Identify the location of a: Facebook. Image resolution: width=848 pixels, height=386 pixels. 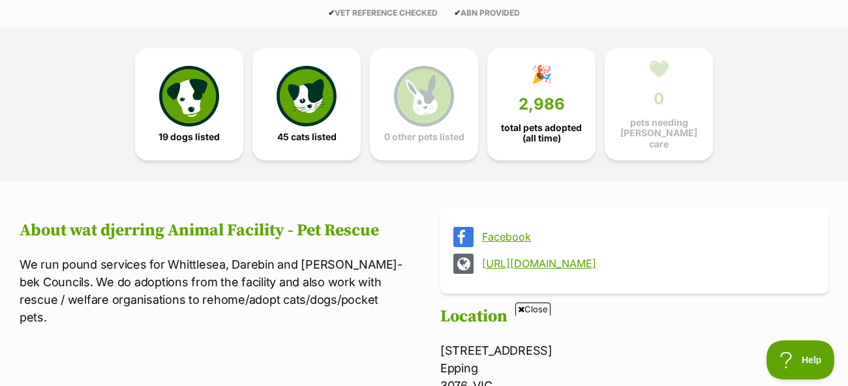
(646, 237).